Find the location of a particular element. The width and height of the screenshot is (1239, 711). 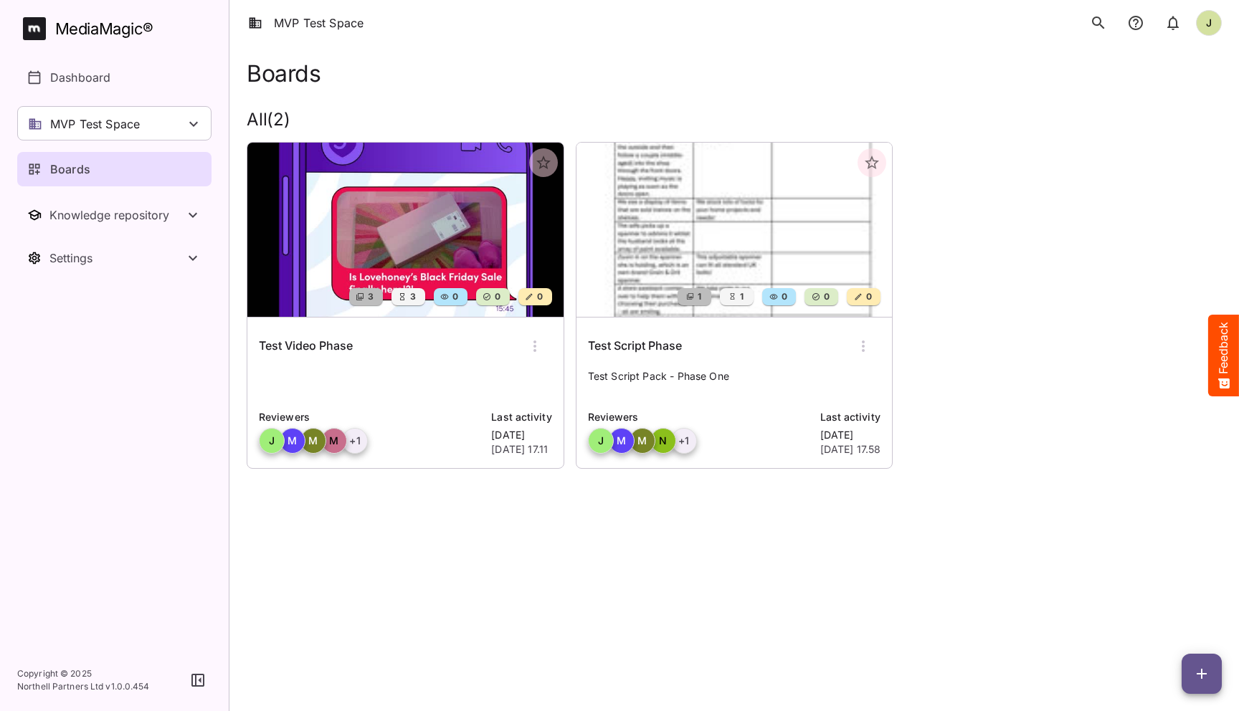

div: Settings is located at coordinates (117, 258).